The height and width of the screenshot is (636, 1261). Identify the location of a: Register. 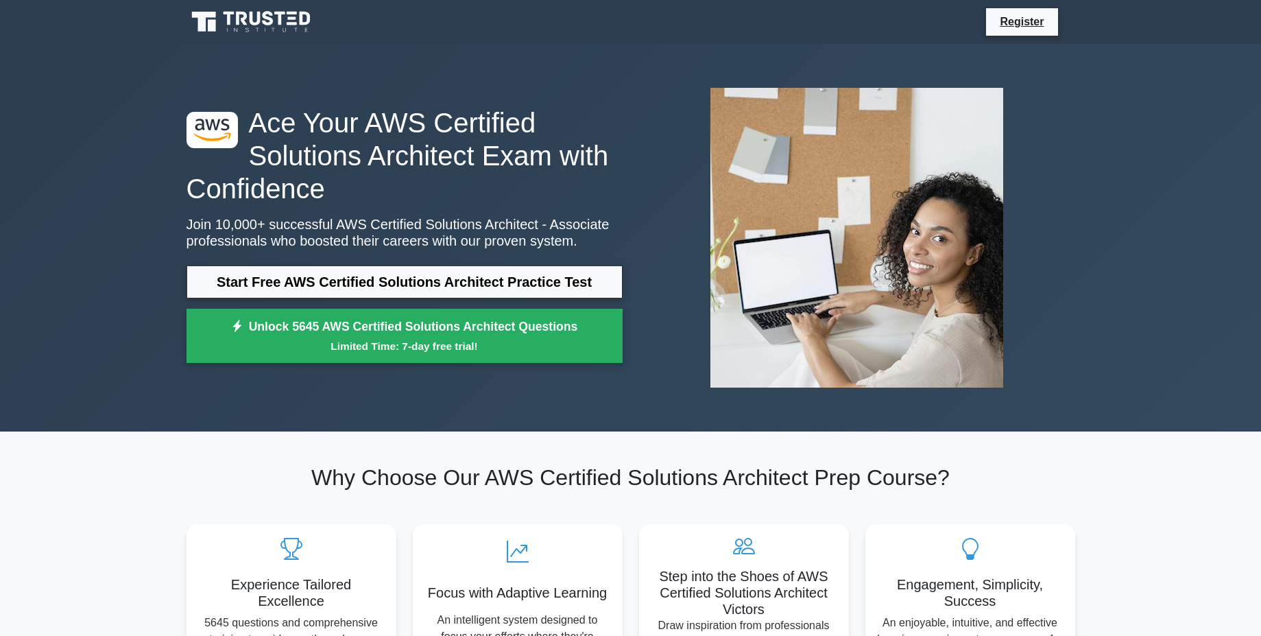
(1021, 21).